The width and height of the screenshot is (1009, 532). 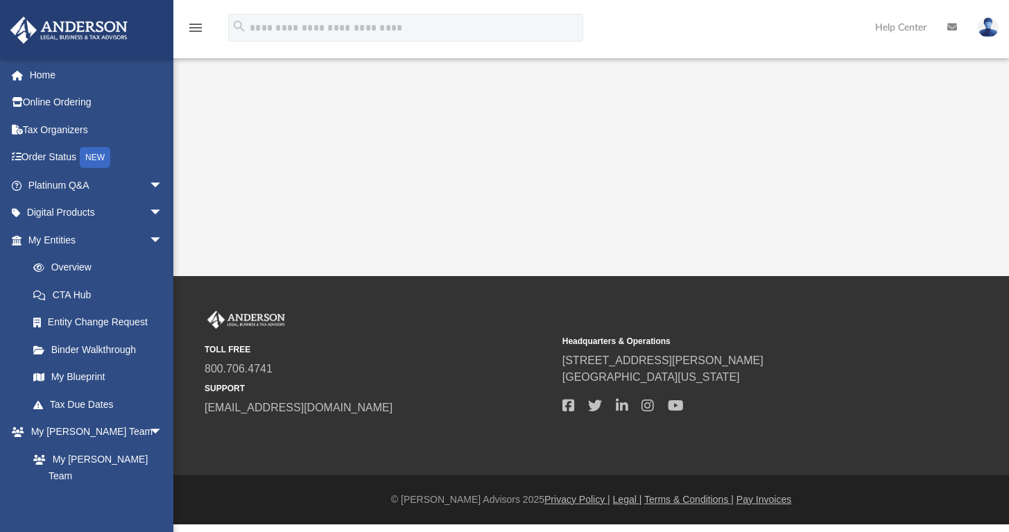 What do you see at coordinates (378, 388) in the screenshot?
I see `small: SUPPORT` at bounding box center [378, 388].